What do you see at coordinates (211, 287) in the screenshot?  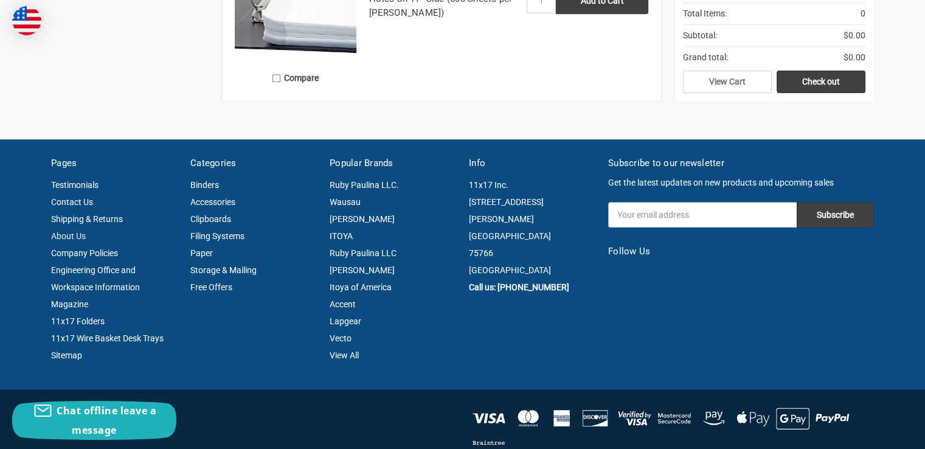 I see `a: Free Offers` at bounding box center [211, 287].